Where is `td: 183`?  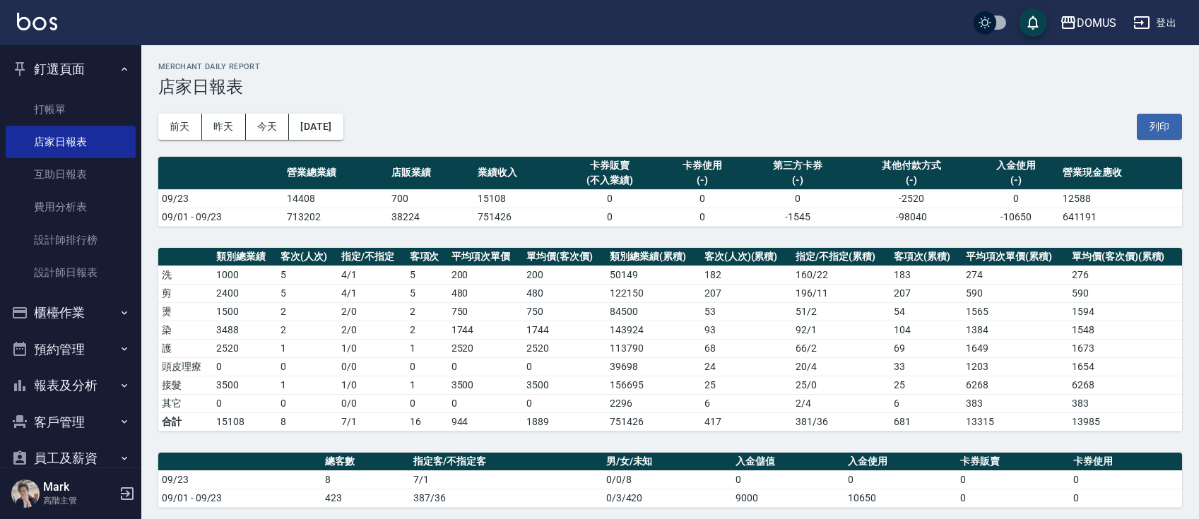
td: 183 is located at coordinates (926, 275).